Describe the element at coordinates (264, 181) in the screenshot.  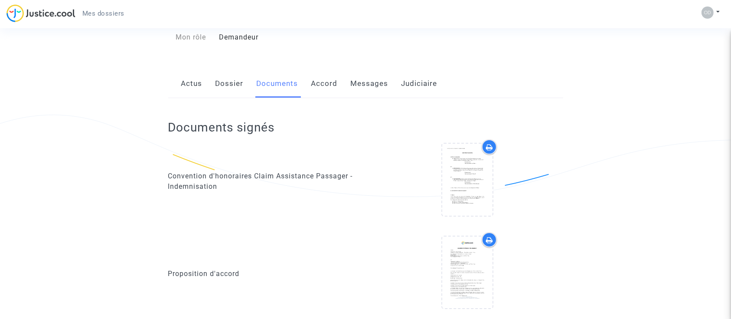
I see `div: Convention d'honoraires Claim Assistance Passager - Indemnisation` at that location.